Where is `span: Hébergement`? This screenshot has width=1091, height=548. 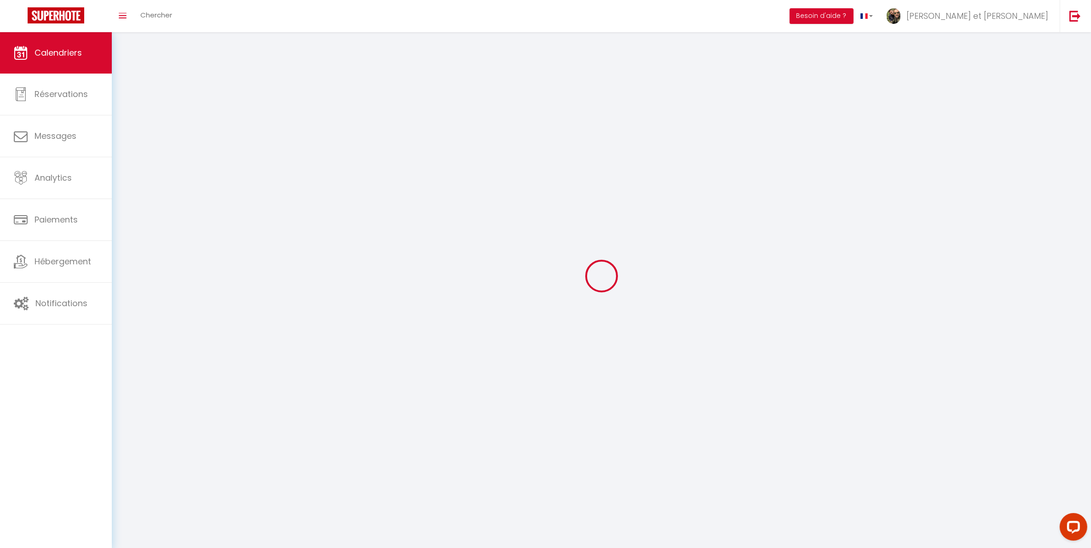 span: Hébergement is located at coordinates (63, 261).